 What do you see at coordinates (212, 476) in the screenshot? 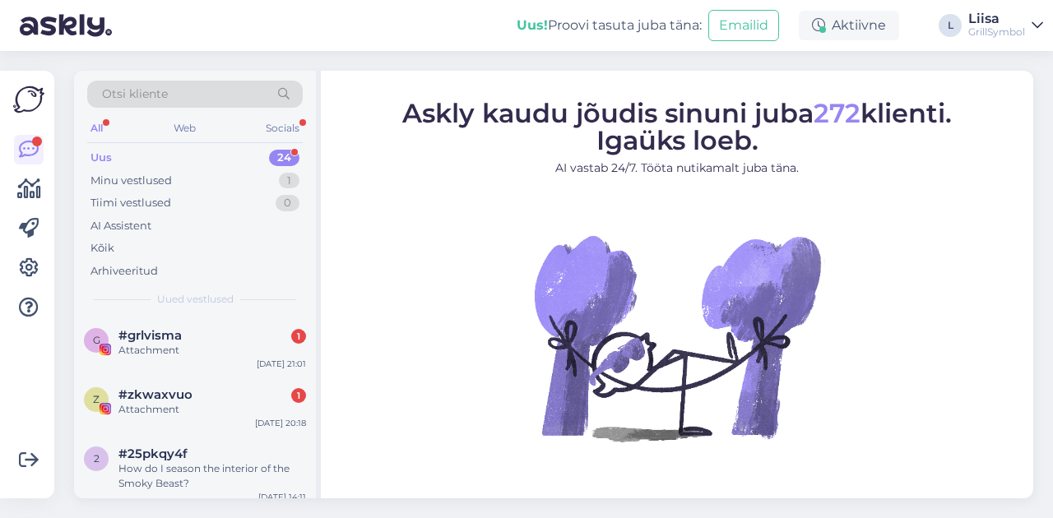
I see `div: How do I season the interior of the Smoky Beast?` at bounding box center [212, 476].